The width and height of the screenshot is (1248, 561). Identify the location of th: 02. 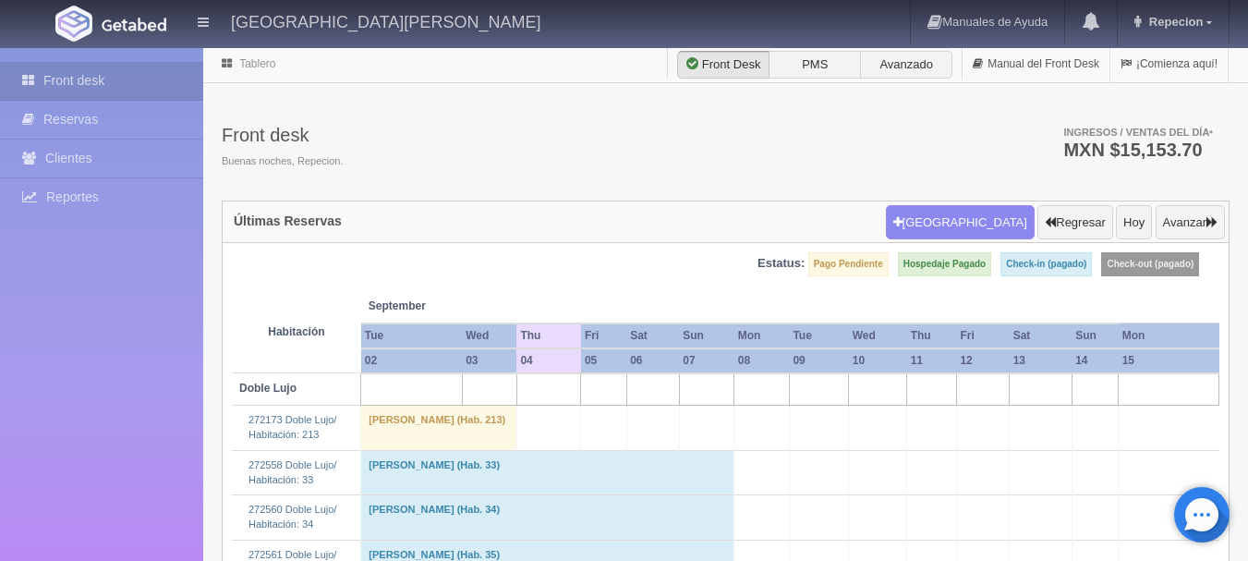
(411, 360).